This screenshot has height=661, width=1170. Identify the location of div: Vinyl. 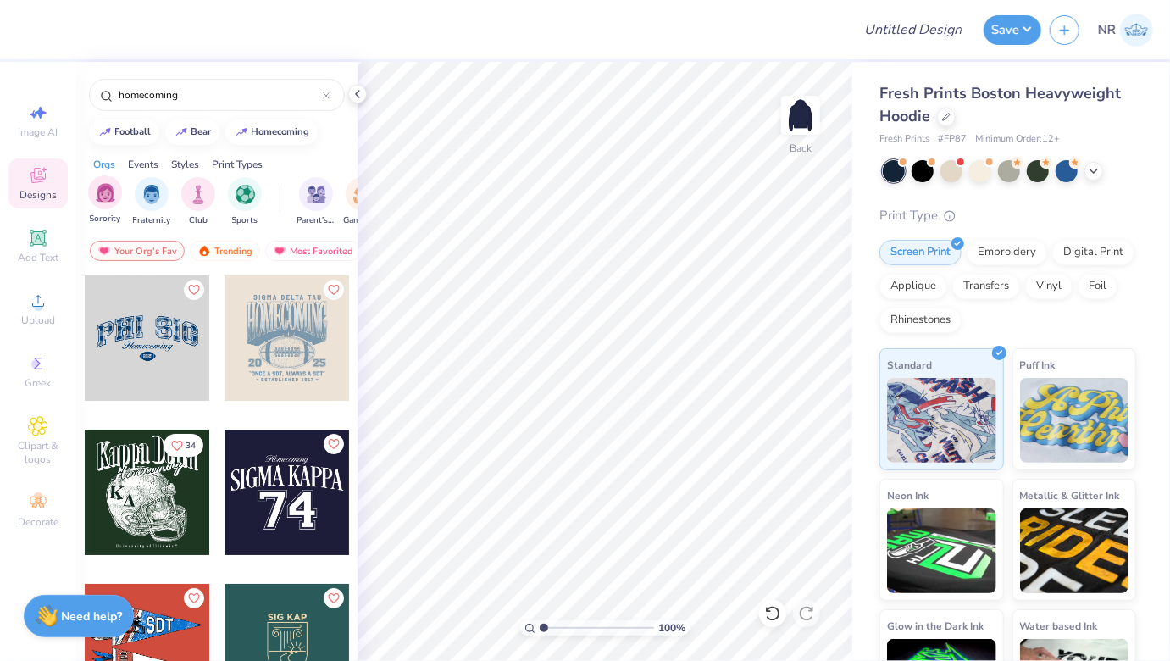
(1049, 286).